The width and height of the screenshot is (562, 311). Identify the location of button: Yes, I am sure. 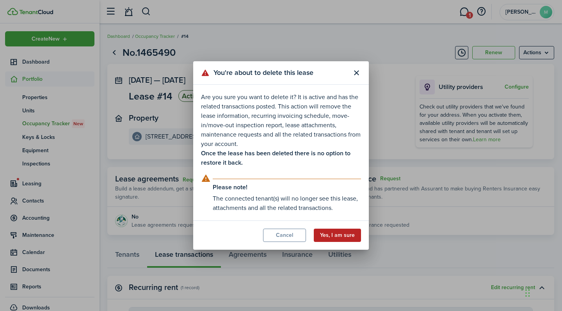
(337, 235).